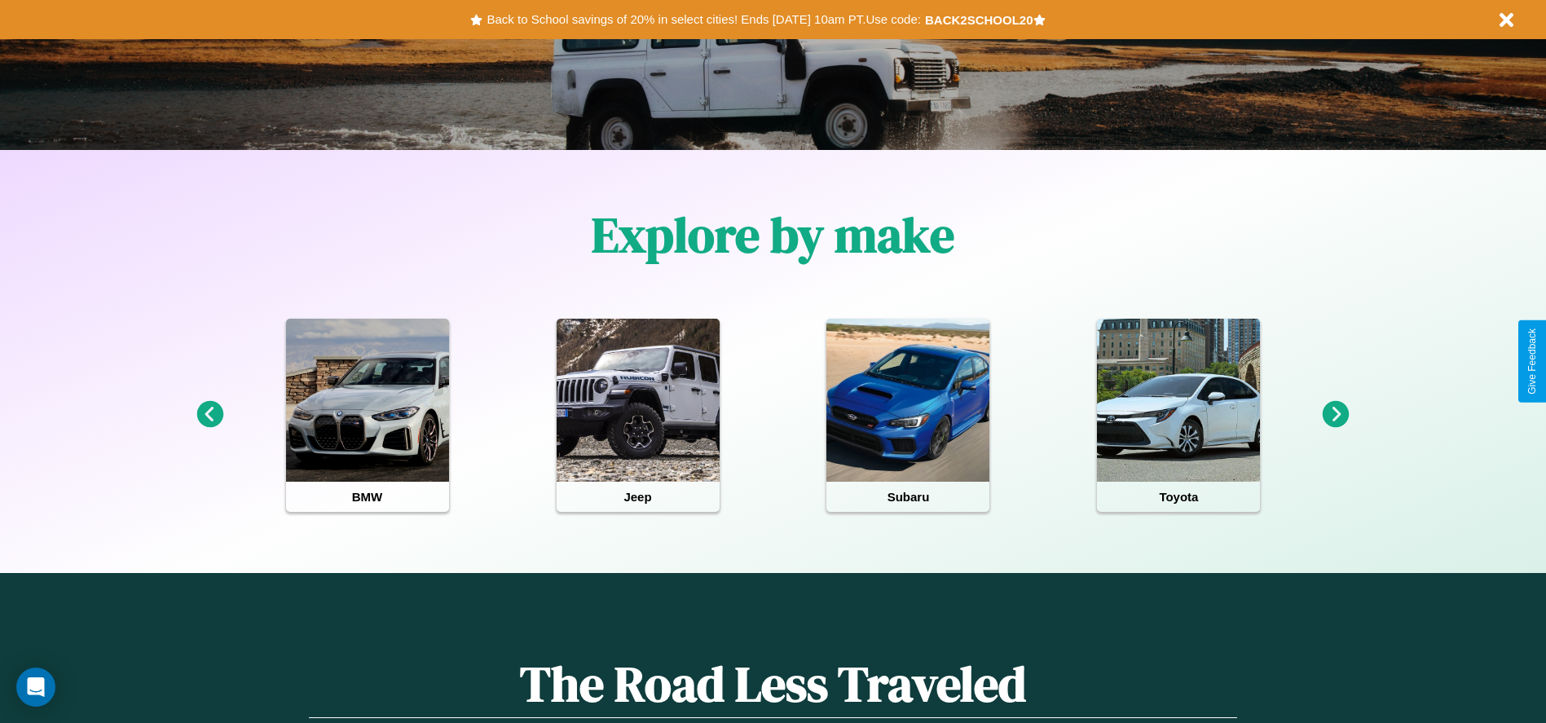 This screenshot has height=723, width=1546. Describe the element at coordinates (908, 496) in the screenshot. I see `h4: Subaru` at that location.